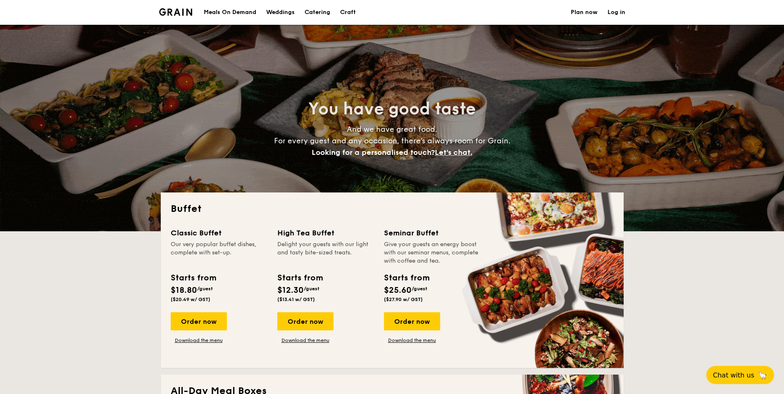 This screenshot has width=784, height=394. What do you see at coordinates (392, 109) in the screenshot?
I see `span: You have good taste` at bounding box center [392, 109].